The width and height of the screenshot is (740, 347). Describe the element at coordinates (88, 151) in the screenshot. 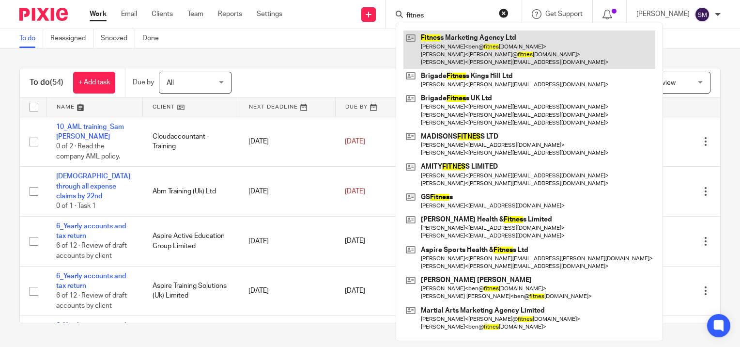

I see `span: 0 of 2 · Read the company AML policy.` at that location.